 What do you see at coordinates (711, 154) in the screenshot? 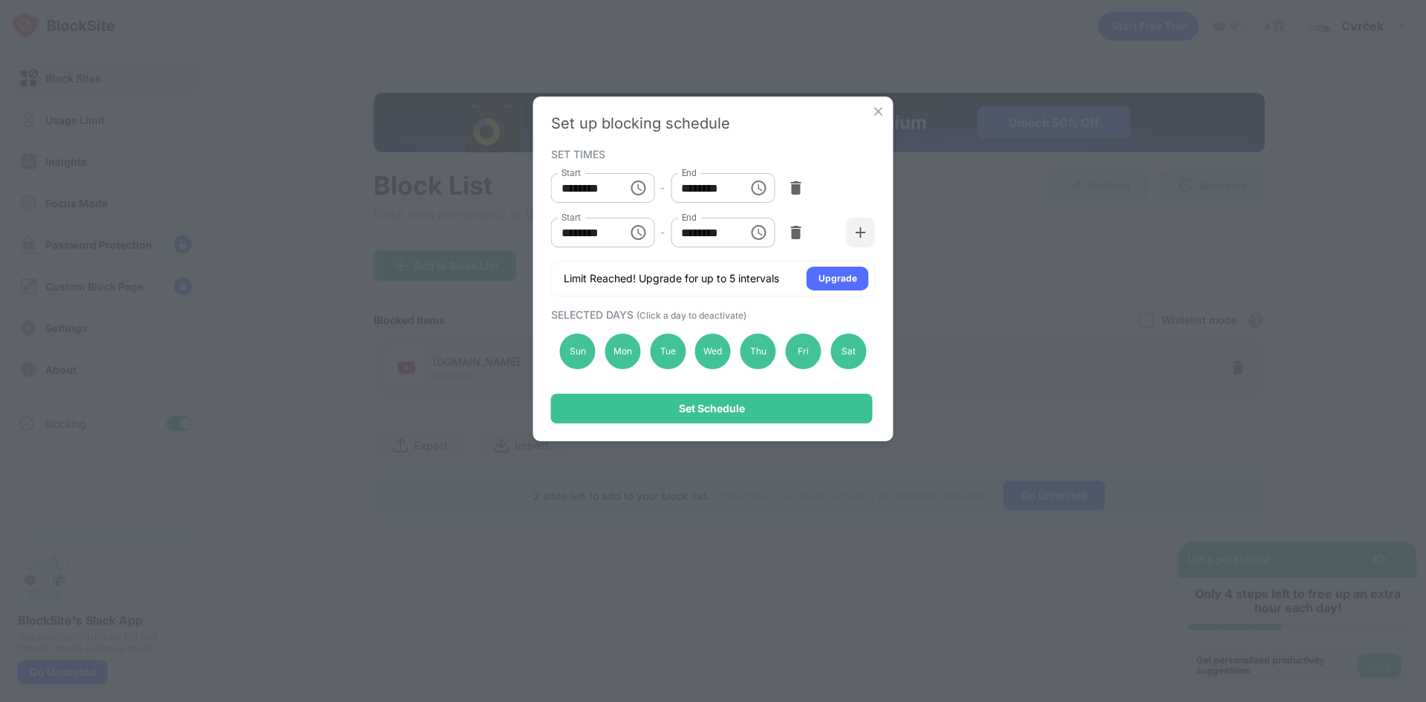
I see `div: SET TIMES` at bounding box center [711, 154].